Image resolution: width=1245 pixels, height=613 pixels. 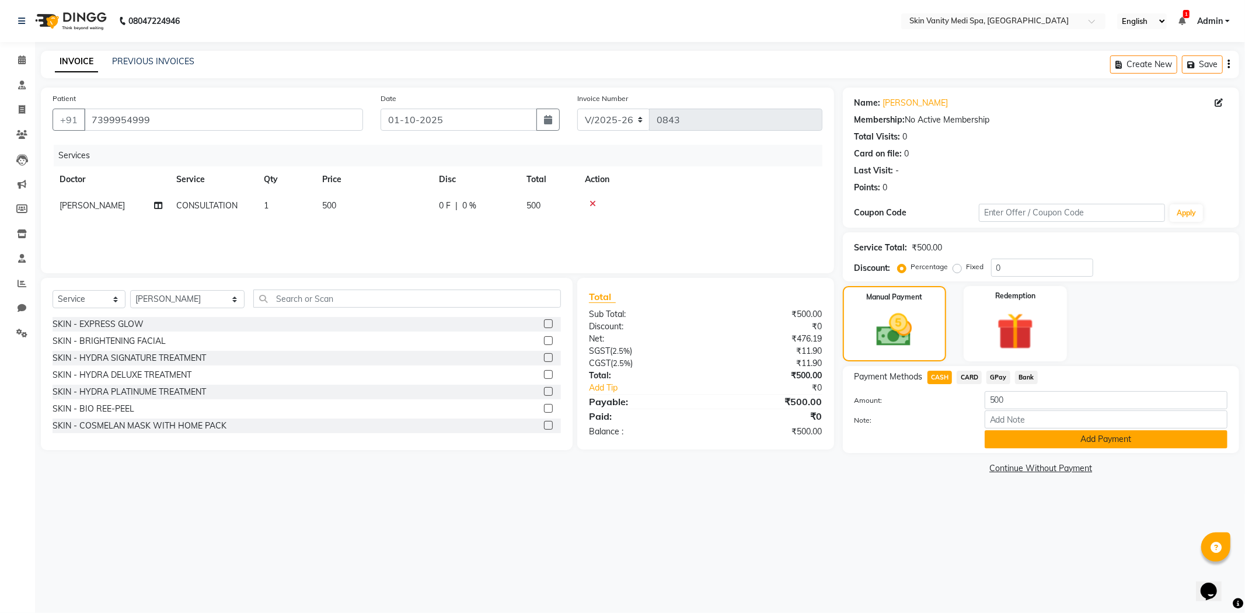 I want to click on span: CONSULTATION, so click(x=207, y=205).